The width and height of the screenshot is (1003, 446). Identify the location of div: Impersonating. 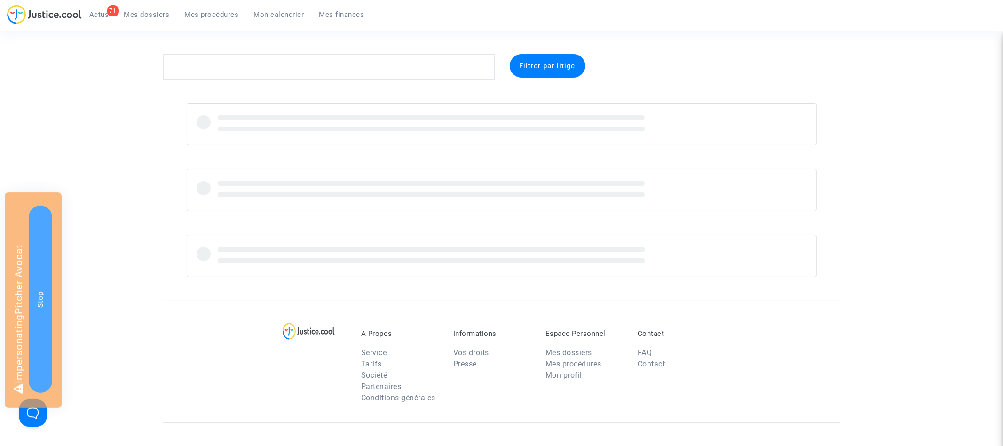
(33, 300).